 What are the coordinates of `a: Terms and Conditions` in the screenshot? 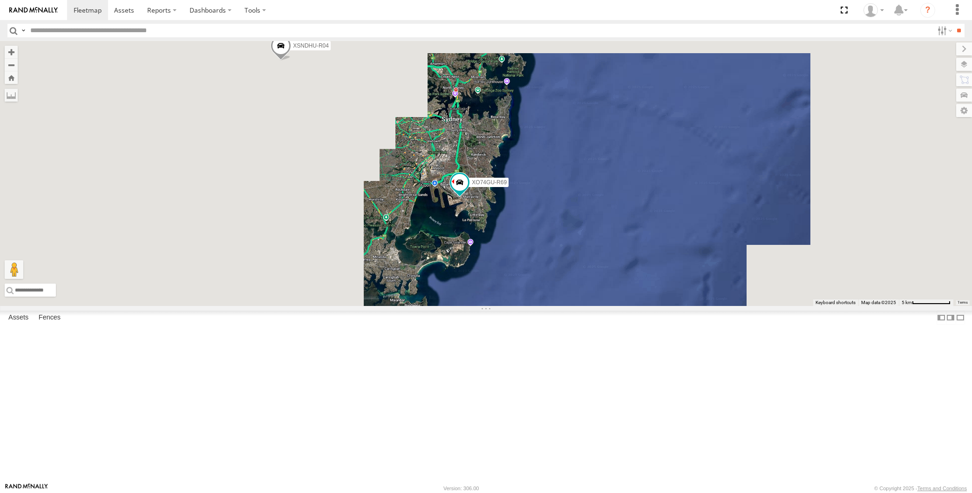 It's located at (943, 488).